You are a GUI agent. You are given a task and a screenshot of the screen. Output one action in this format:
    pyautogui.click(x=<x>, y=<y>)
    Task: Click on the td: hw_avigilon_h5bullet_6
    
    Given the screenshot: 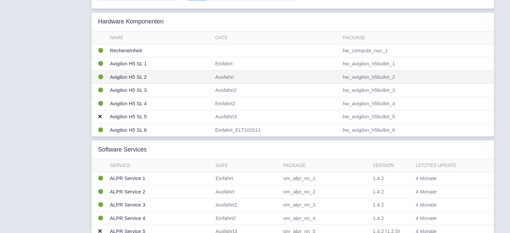 What is the action you would take?
    pyautogui.click(x=417, y=130)
    